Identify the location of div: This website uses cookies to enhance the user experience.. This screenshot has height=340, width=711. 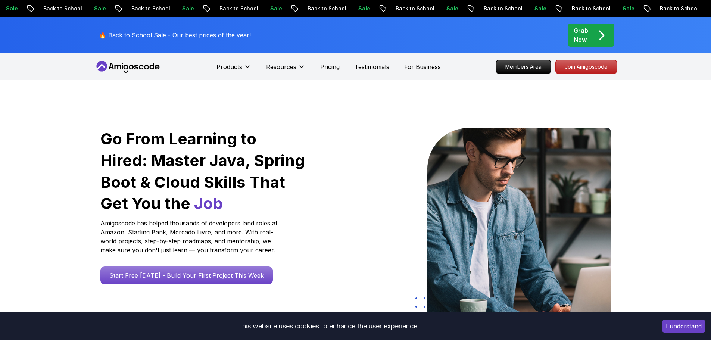
(328, 326).